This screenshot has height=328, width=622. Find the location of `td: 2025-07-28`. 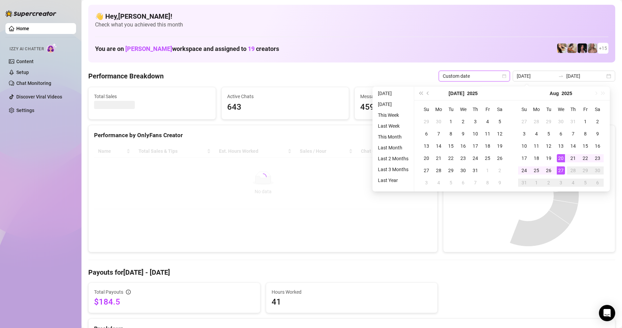

td: 2025-07-28 is located at coordinates (536, 122).